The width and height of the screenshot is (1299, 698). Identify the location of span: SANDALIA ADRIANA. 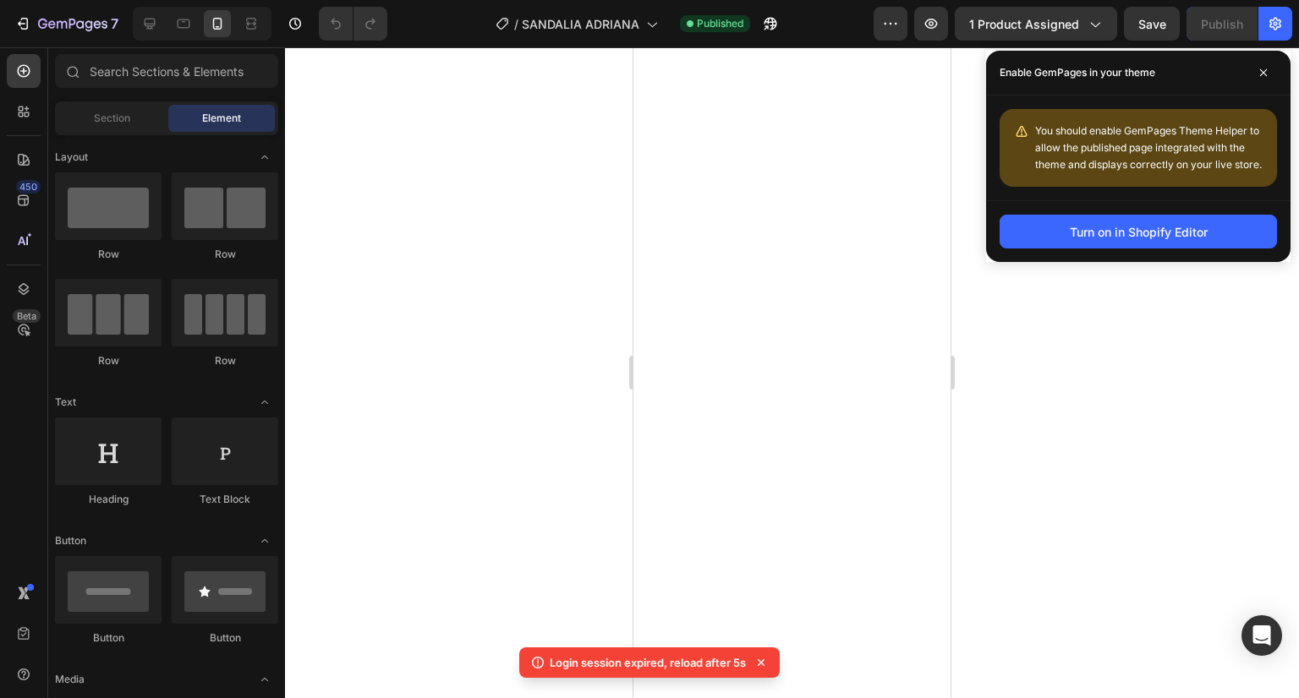
(580, 24).